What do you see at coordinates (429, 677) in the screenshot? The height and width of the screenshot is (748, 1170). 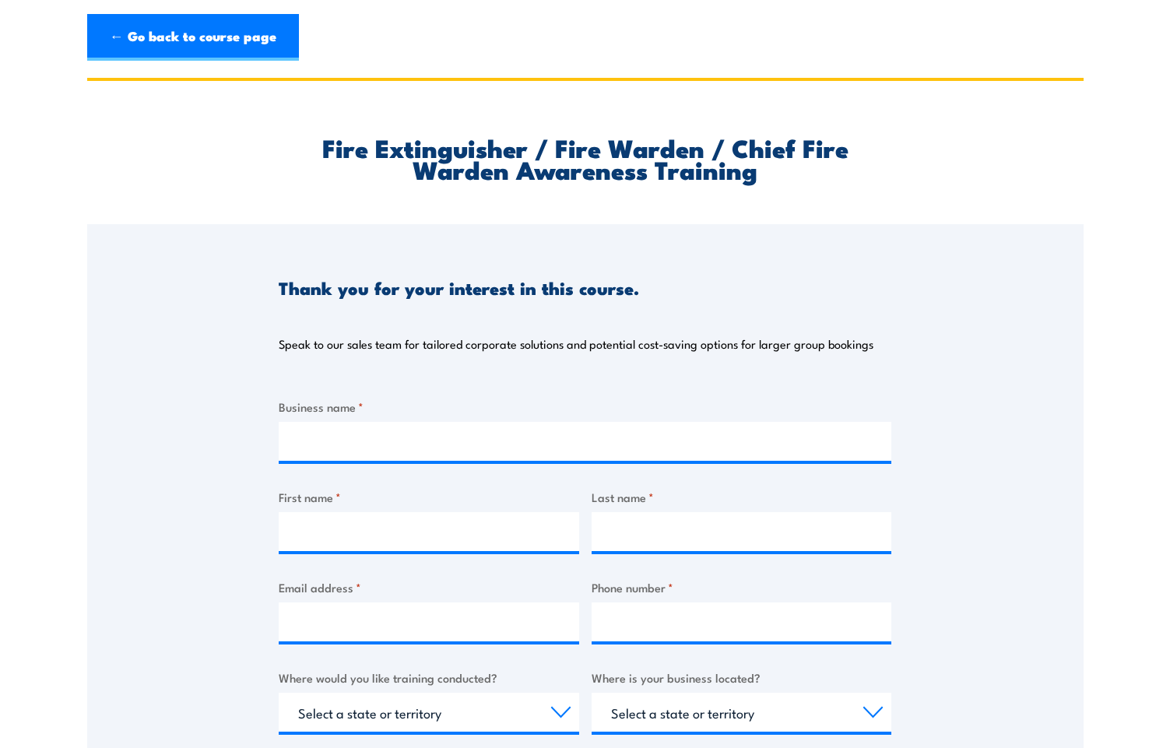 I see `label: Where would you like training conducted?` at bounding box center [429, 677].